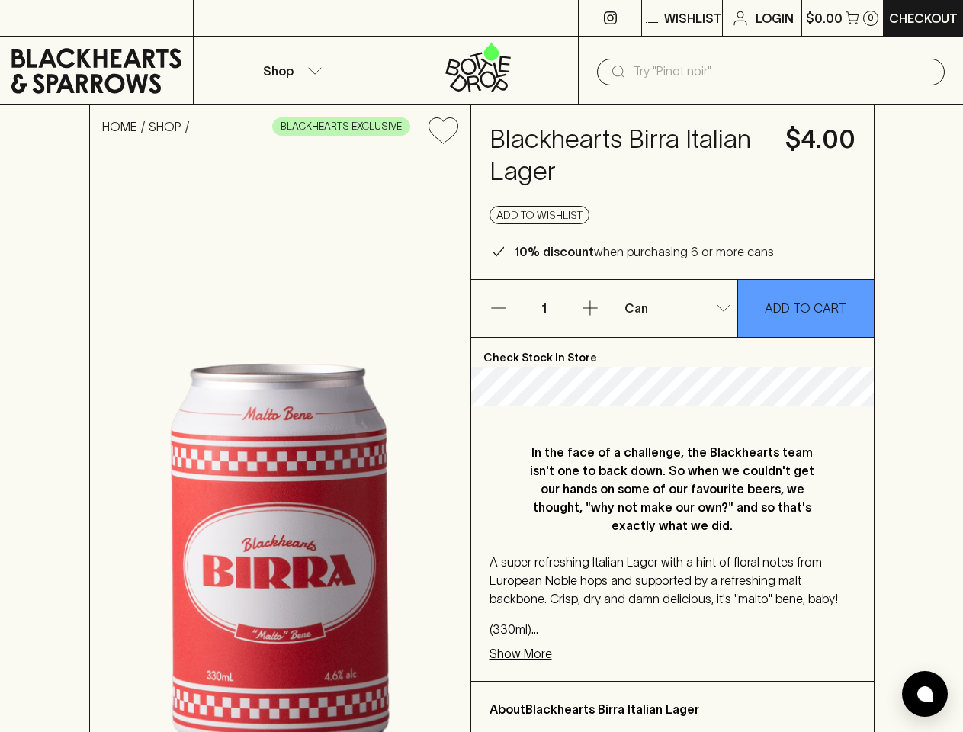  I want to click on a: SHOP, so click(165, 127).